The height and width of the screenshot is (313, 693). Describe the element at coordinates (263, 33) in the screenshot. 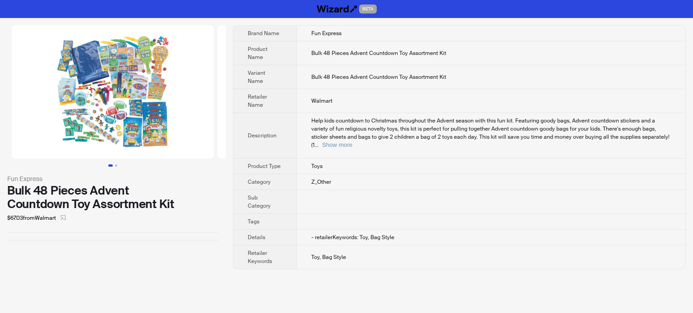

I see `span: Brand Name` at that location.